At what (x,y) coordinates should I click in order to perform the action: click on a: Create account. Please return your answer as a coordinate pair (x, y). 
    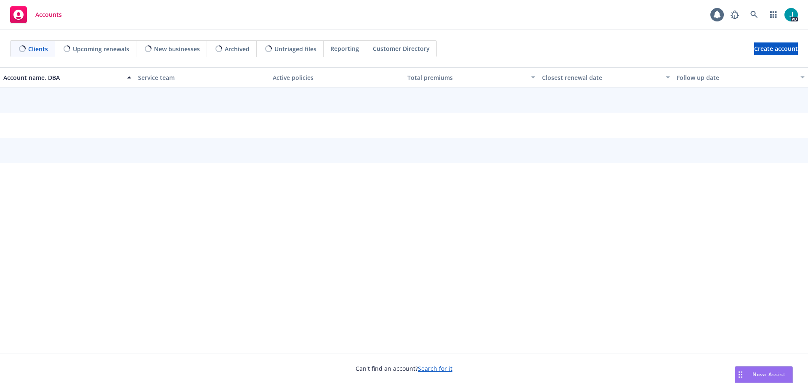
    Looking at the image, I should click on (776, 49).